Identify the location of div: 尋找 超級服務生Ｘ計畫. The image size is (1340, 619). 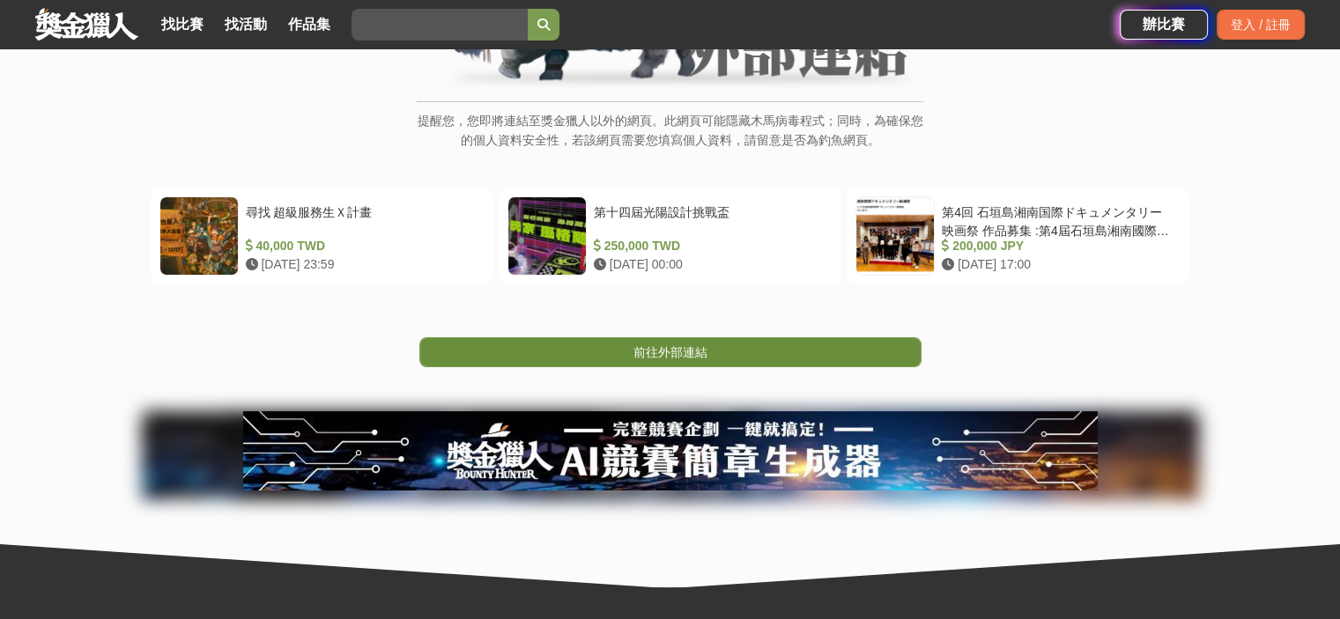
(361, 220).